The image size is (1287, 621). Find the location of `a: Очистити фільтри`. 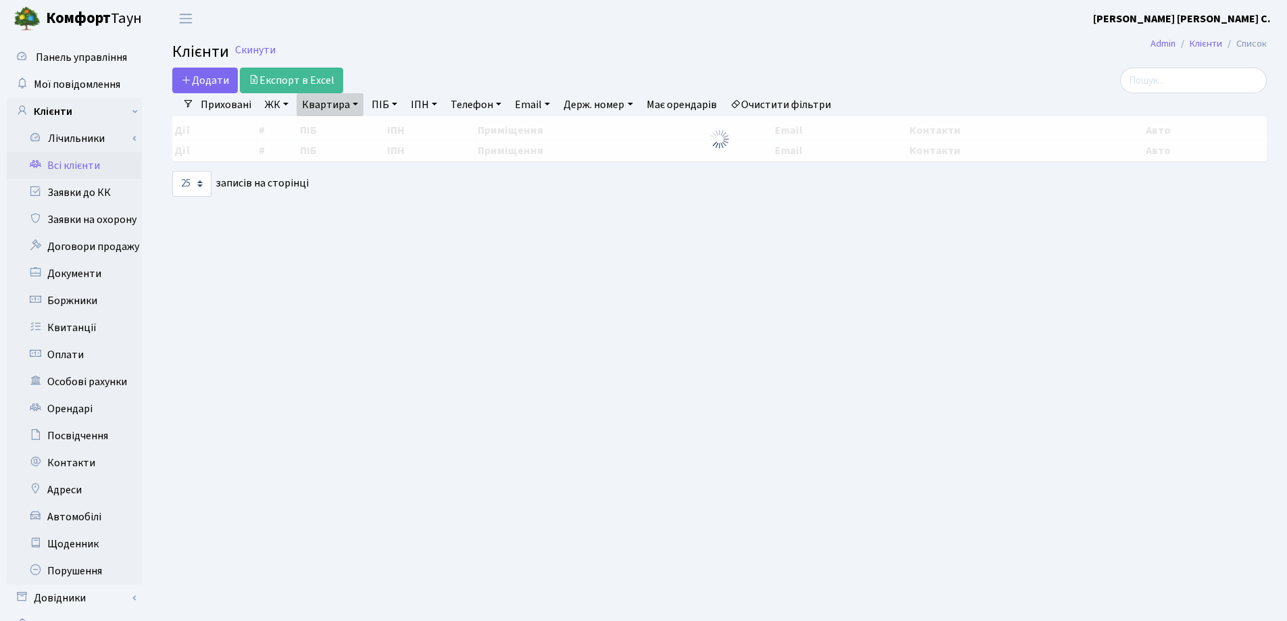

a: Очистити фільтри is located at coordinates (780, 105).